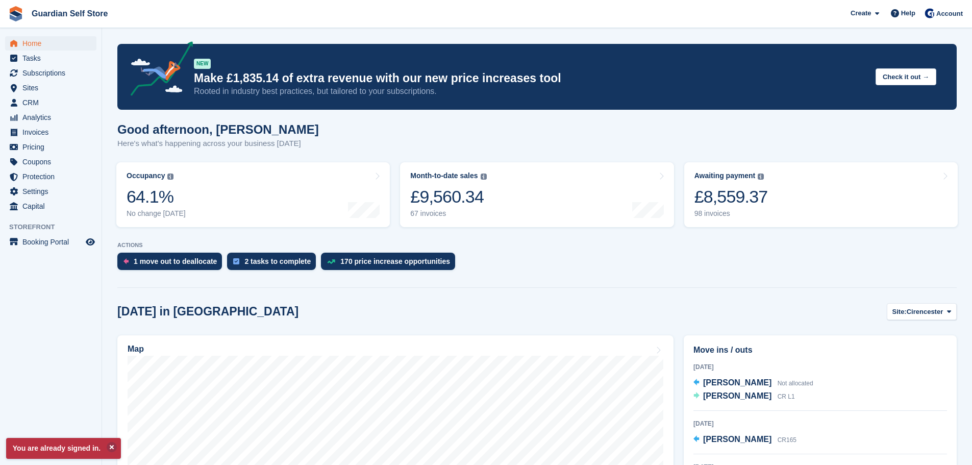 Image resolution: width=972 pixels, height=465 pixels. What do you see at coordinates (53, 191) in the screenshot?
I see `span: Settings` at bounding box center [53, 191].